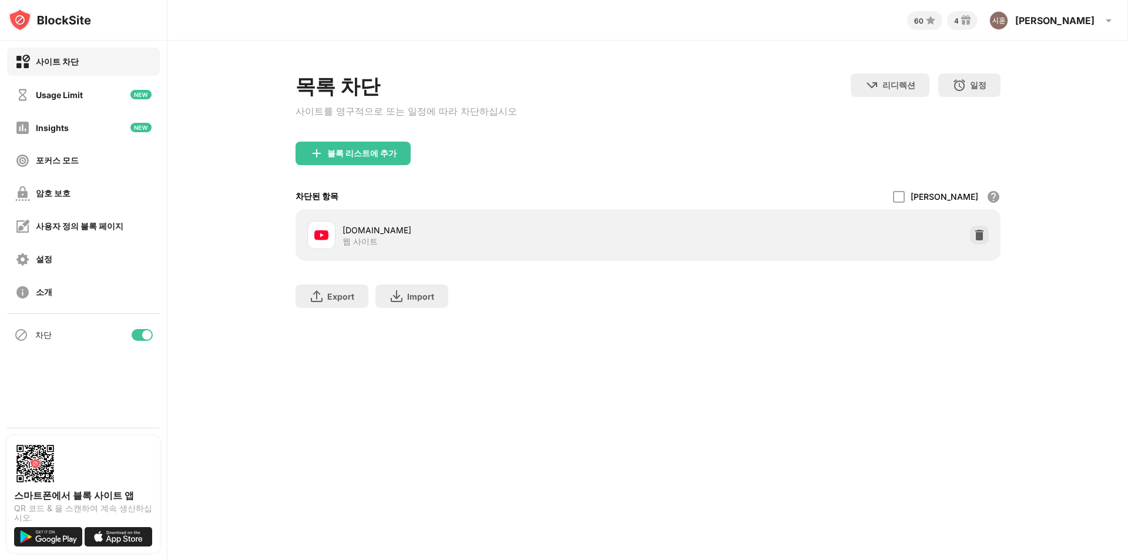 This screenshot has height=560, width=1128. I want to click on div: 60, so click(919, 21).